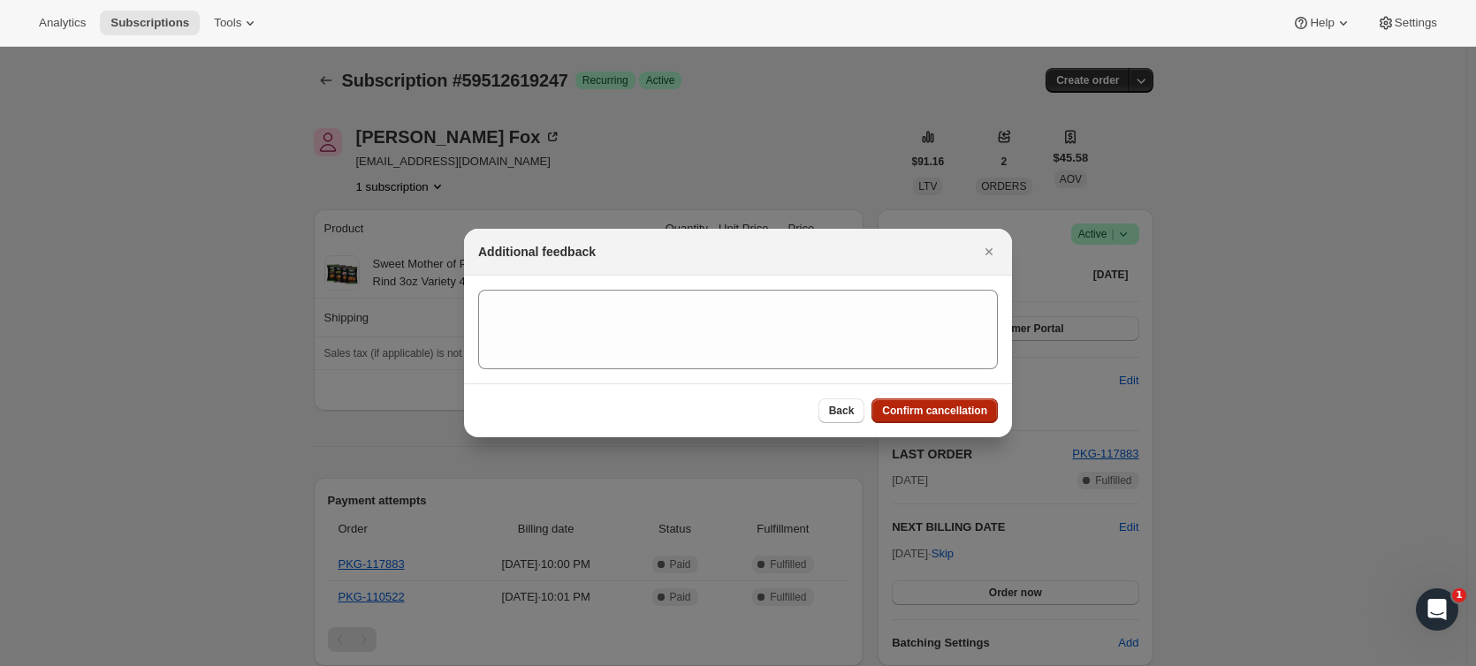  I want to click on button: Settings, so click(1407, 23).